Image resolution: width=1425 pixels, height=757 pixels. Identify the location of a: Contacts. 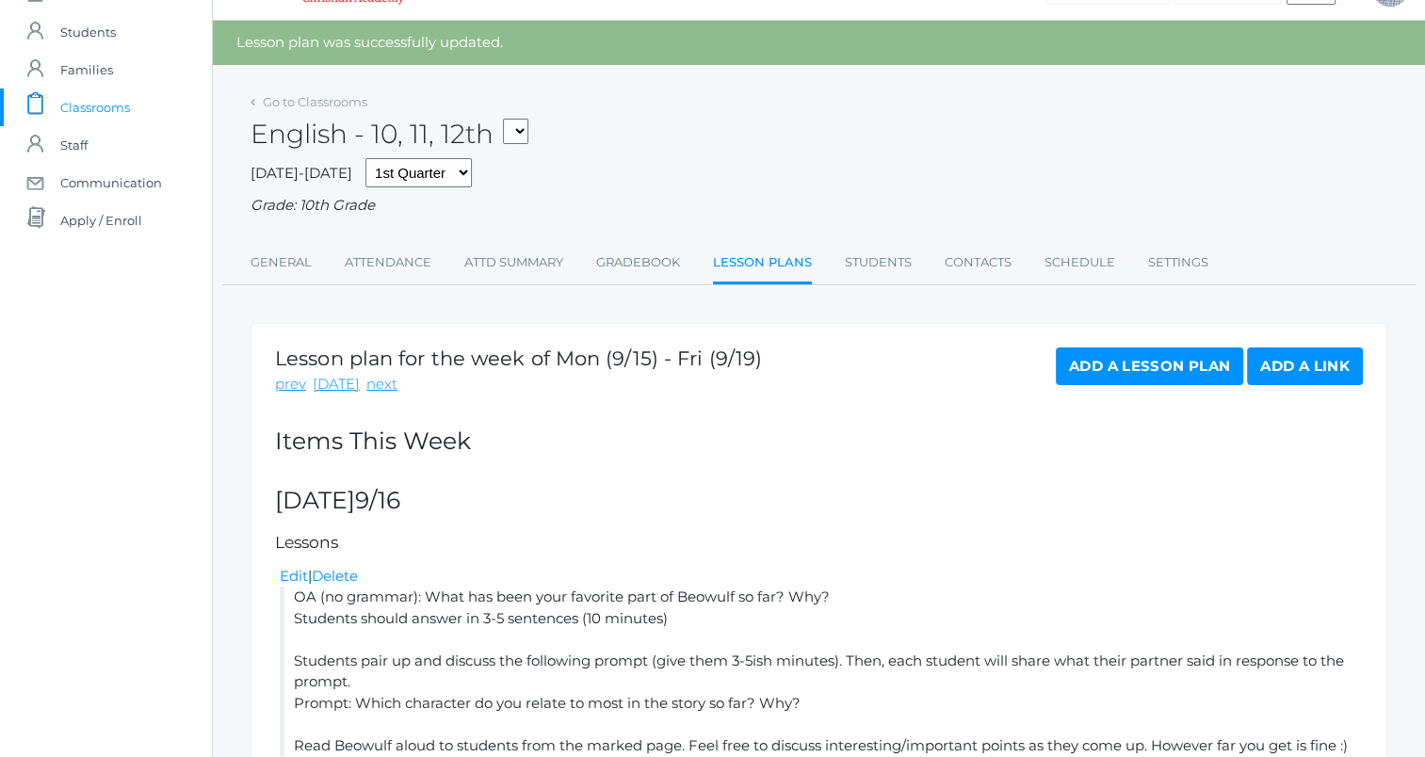
(978, 263).